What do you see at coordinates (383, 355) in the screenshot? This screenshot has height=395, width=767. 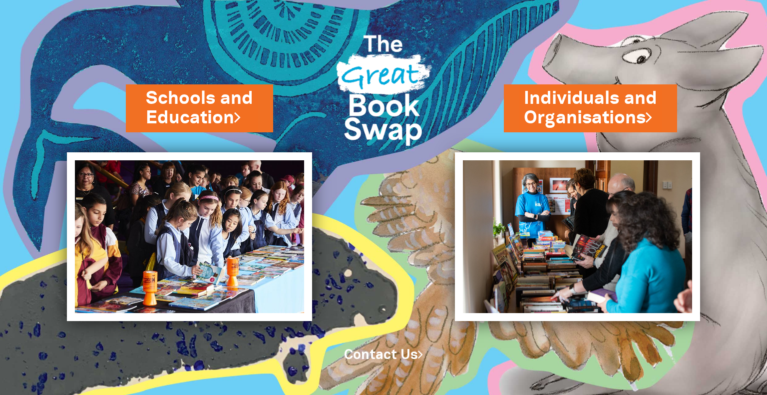 I see `a: Contact Us` at bounding box center [383, 355].